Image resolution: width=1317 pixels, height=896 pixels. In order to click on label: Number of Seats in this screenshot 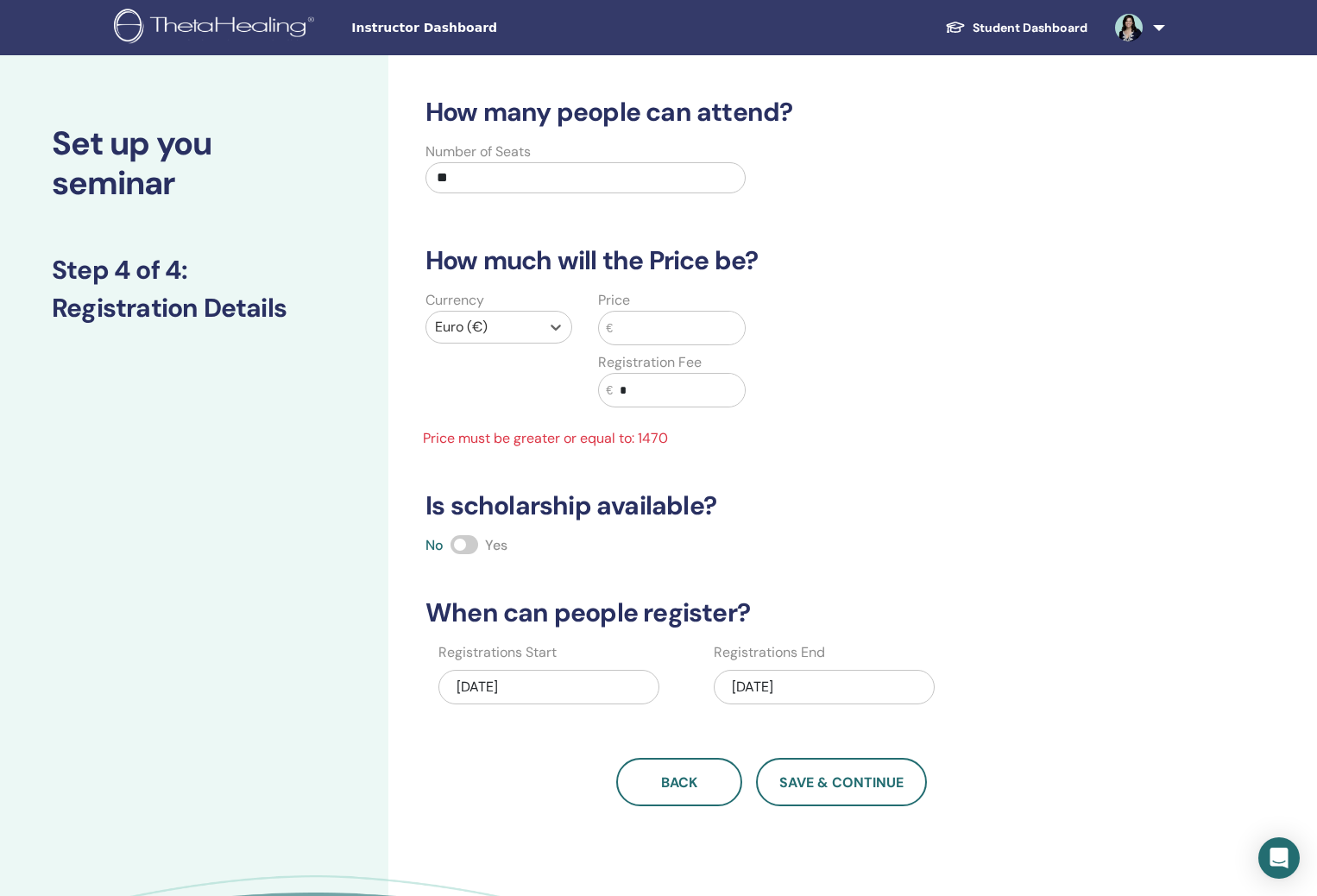, I will do `click(478, 152)`.